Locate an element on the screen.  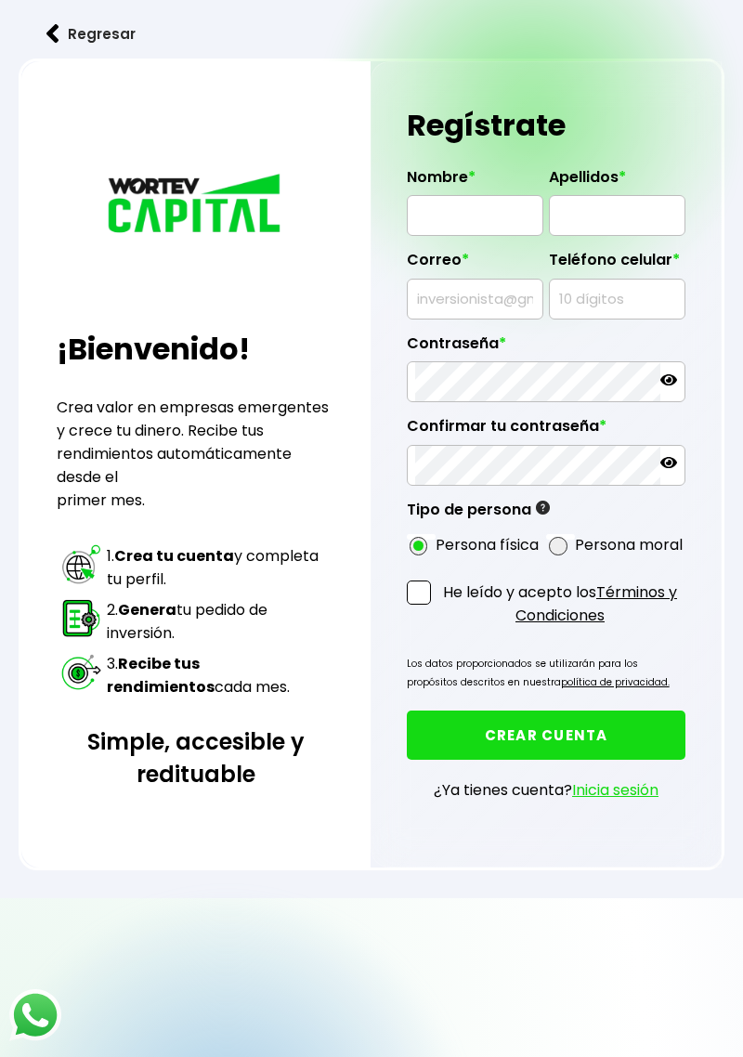
label: Persona moral is located at coordinates (629, 544).